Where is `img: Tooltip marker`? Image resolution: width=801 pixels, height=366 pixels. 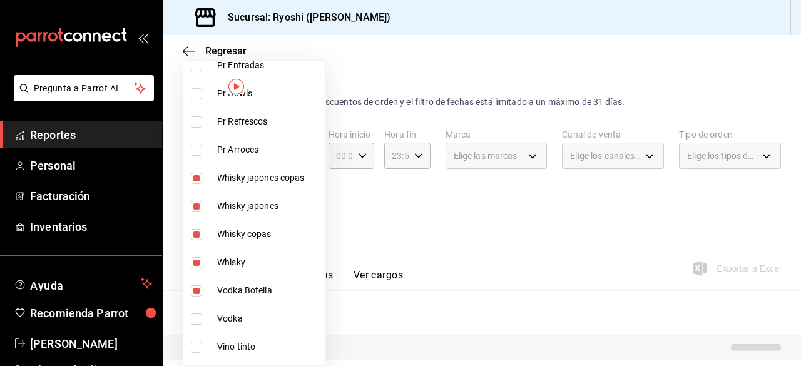
img: Tooltip marker is located at coordinates (236, 86).